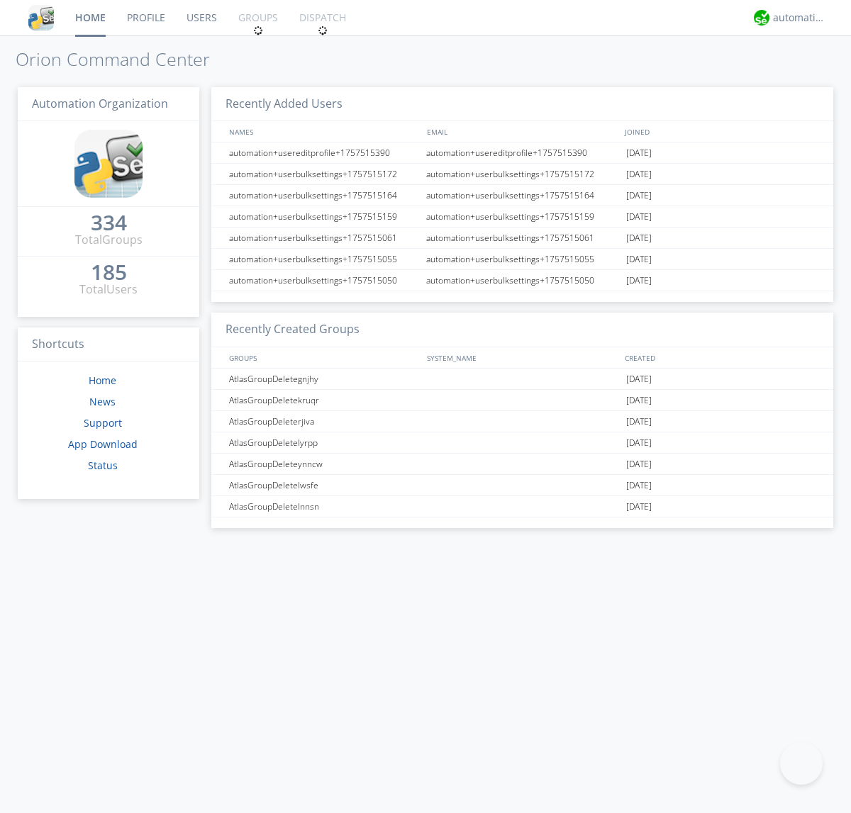 Image resolution: width=851 pixels, height=813 pixels. I want to click on div: AtlasGroupDeletelwsfe, so click(323, 485).